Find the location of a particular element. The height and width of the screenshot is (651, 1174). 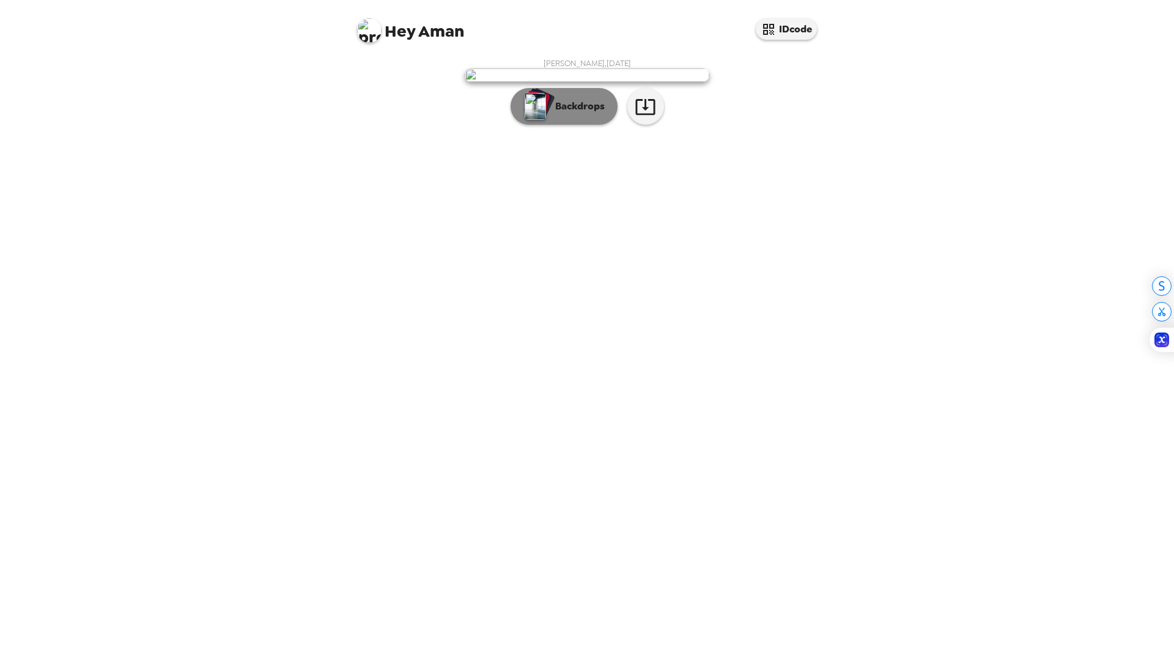

button: IDcode is located at coordinates (786, 29).